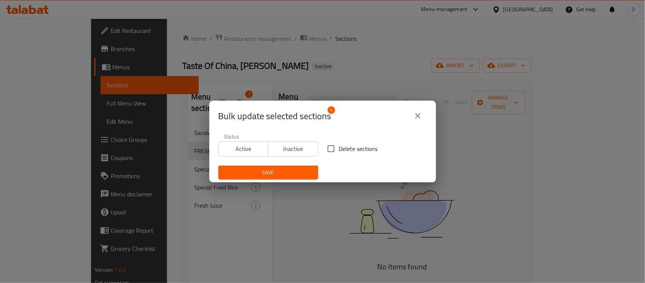 The width and height of the screenshot is (645, 283). I want to click on button: Save, so click(268, 172).